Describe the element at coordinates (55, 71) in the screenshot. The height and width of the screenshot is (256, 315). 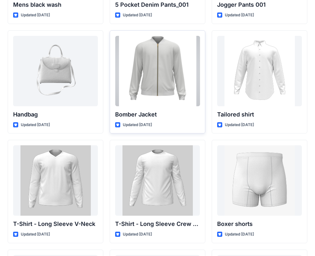
I see `a: Handbag` at that location.